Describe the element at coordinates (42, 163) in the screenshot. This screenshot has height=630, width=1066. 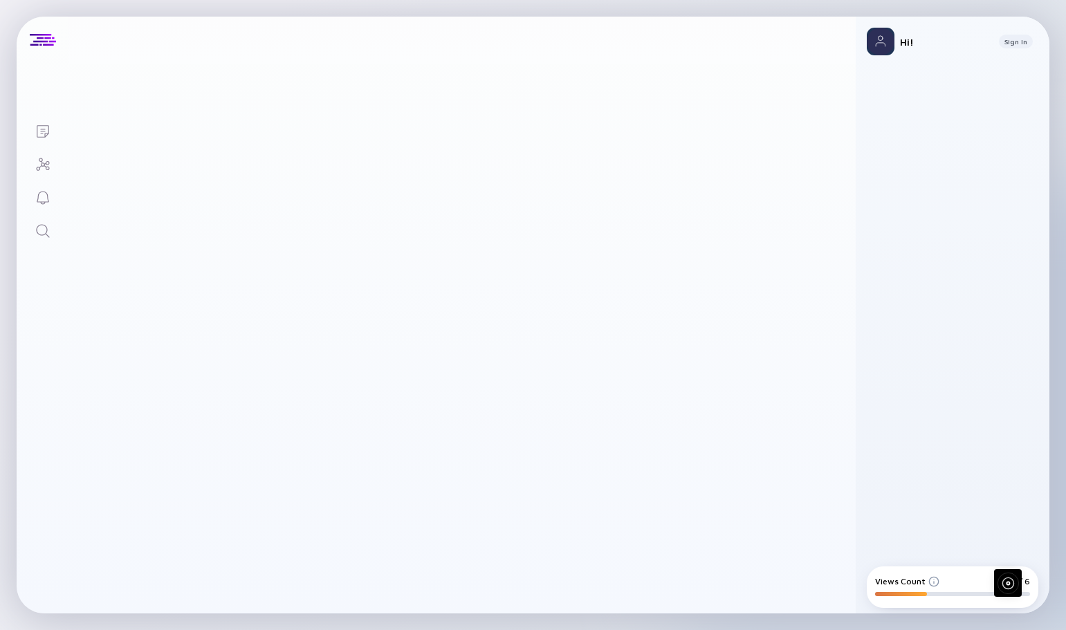
I see `a: Investor Map` at that location.